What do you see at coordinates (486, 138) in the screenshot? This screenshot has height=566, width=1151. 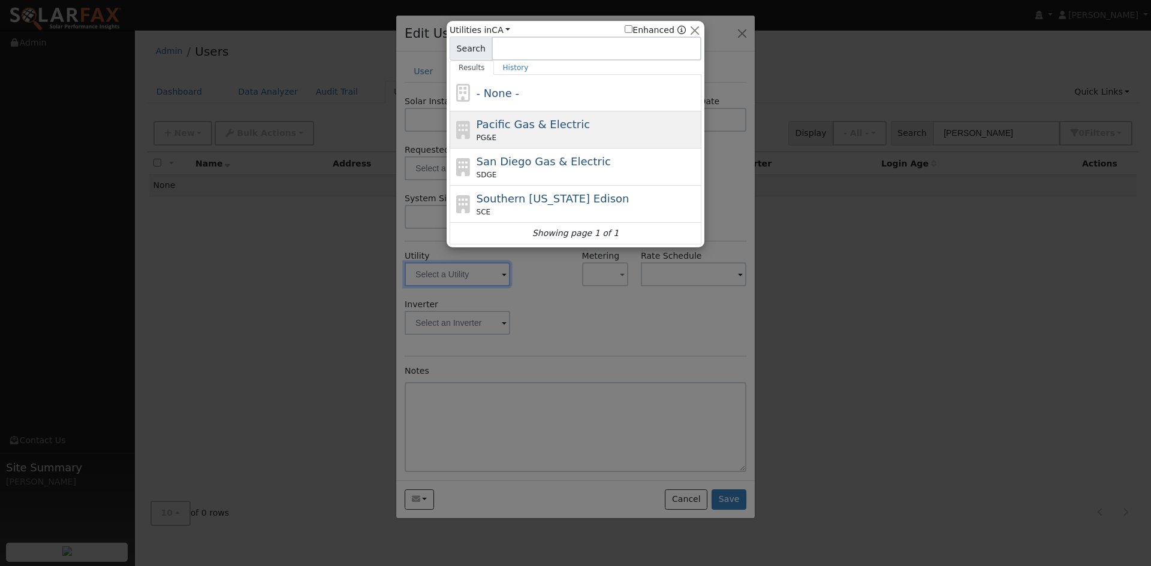 I see `span: PG&E` at bounding box center [486, 138].